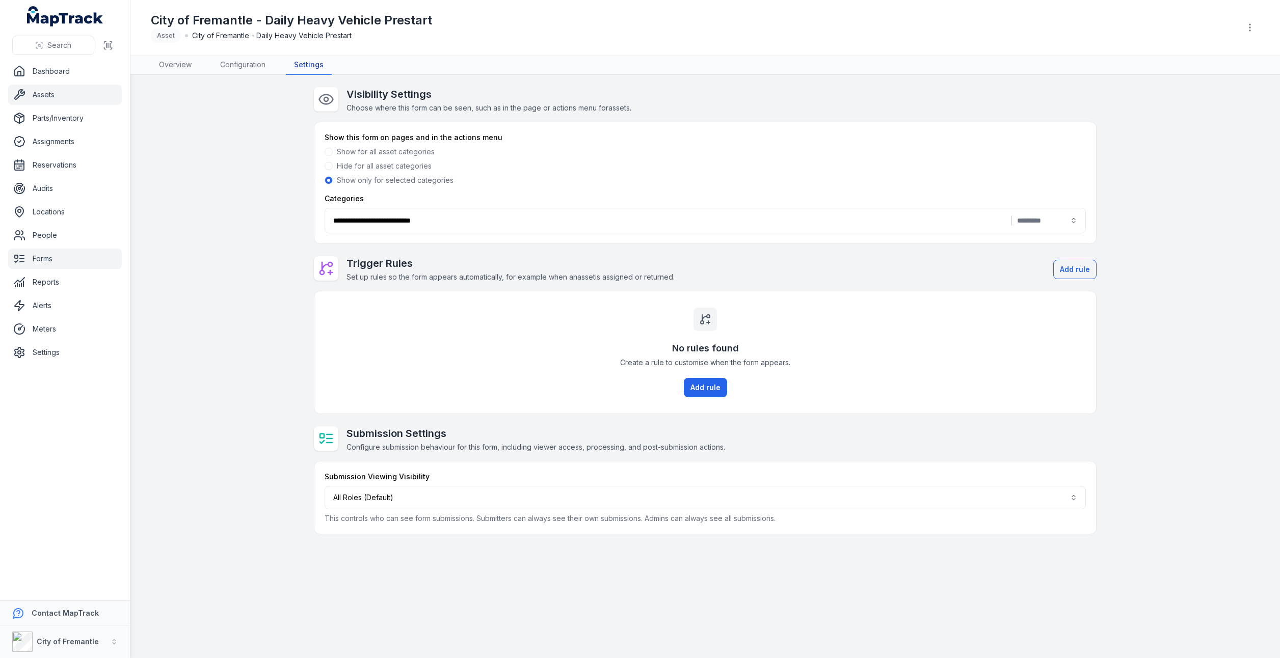 Image resolution: width=1280 pixels, height=658 pixels. Describe the element at coordinates (65, 329) in the screenshot. I see `a: Meters` at that location.